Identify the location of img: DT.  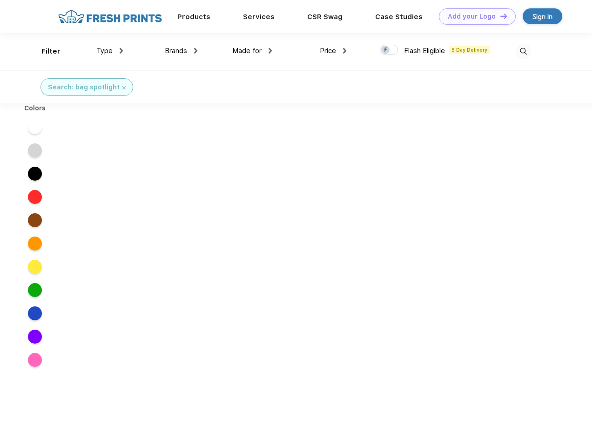
(504, 16).